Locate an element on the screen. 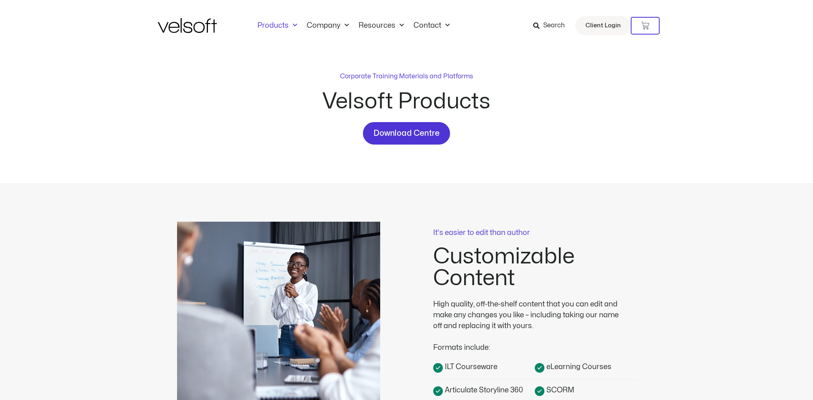  span: Articulate Storyline 360 is located at coordinates (483, 390).